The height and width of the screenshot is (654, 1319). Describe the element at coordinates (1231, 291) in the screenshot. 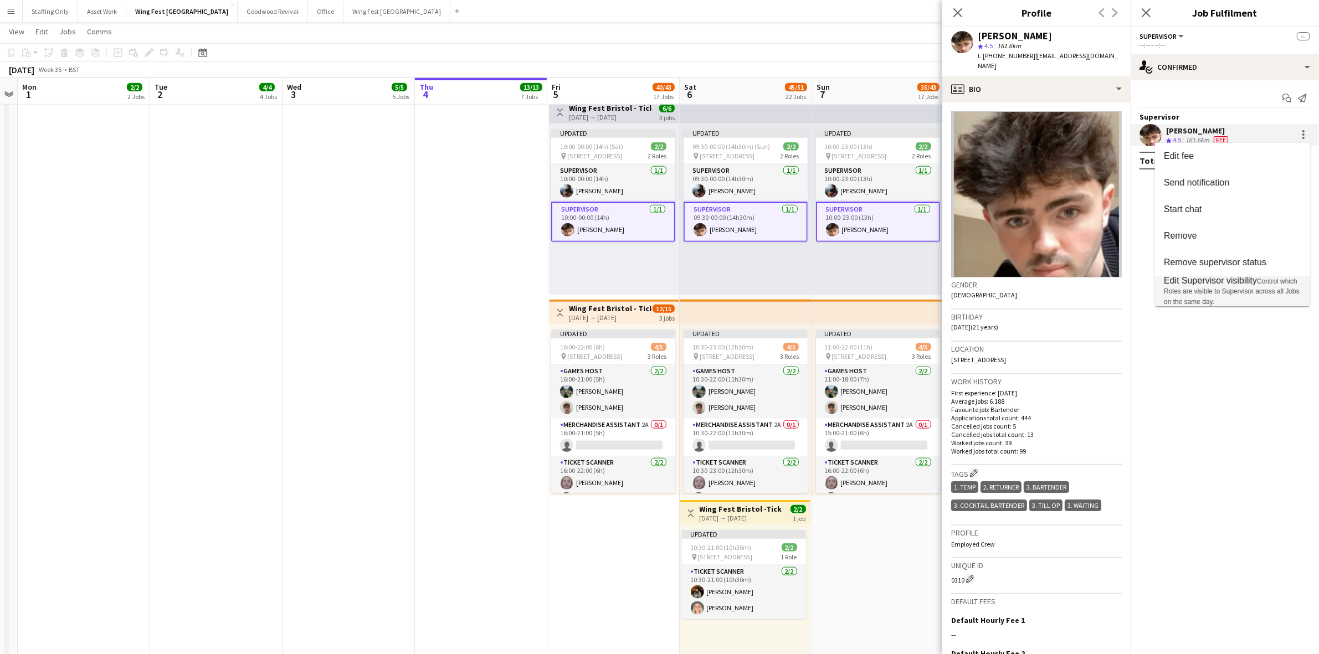

I see `span: Control which Roles are visible to Supervisor across all Jobs on the same day.` at that location.